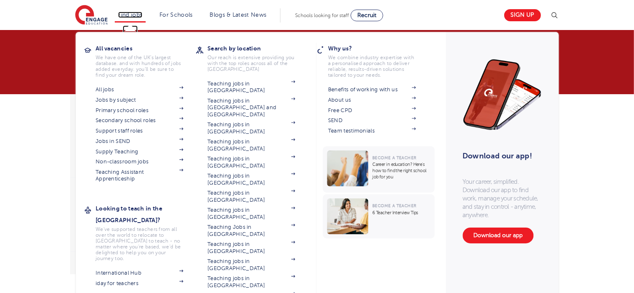 Image resolution: width=634 pixels, height=293 pixels. What do you see at coordinates (139, 131) in the screenshot?
I see `a: Support staff roles` at bounding box center [139, 131].